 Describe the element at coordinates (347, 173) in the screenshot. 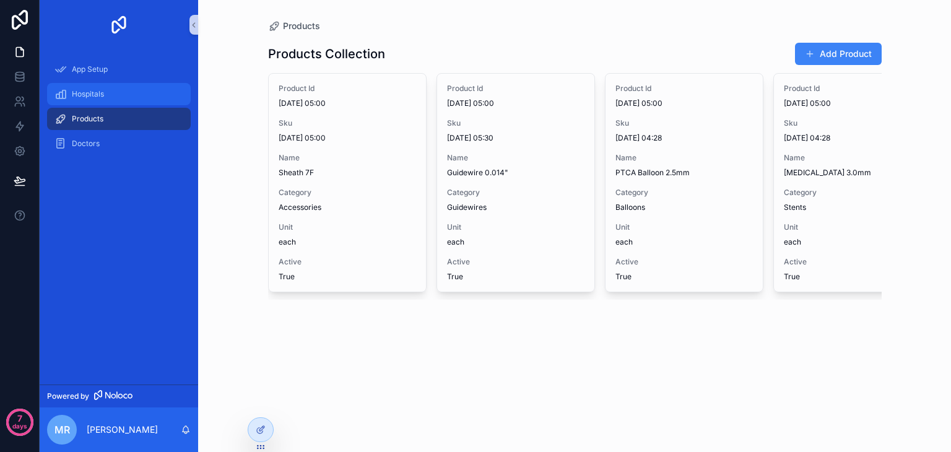

I see `span: Sheath 7F` at that location.